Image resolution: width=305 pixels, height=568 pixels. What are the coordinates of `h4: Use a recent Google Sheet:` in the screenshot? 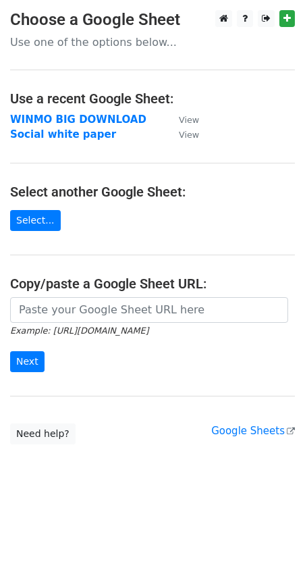 It's located at (153, 99).